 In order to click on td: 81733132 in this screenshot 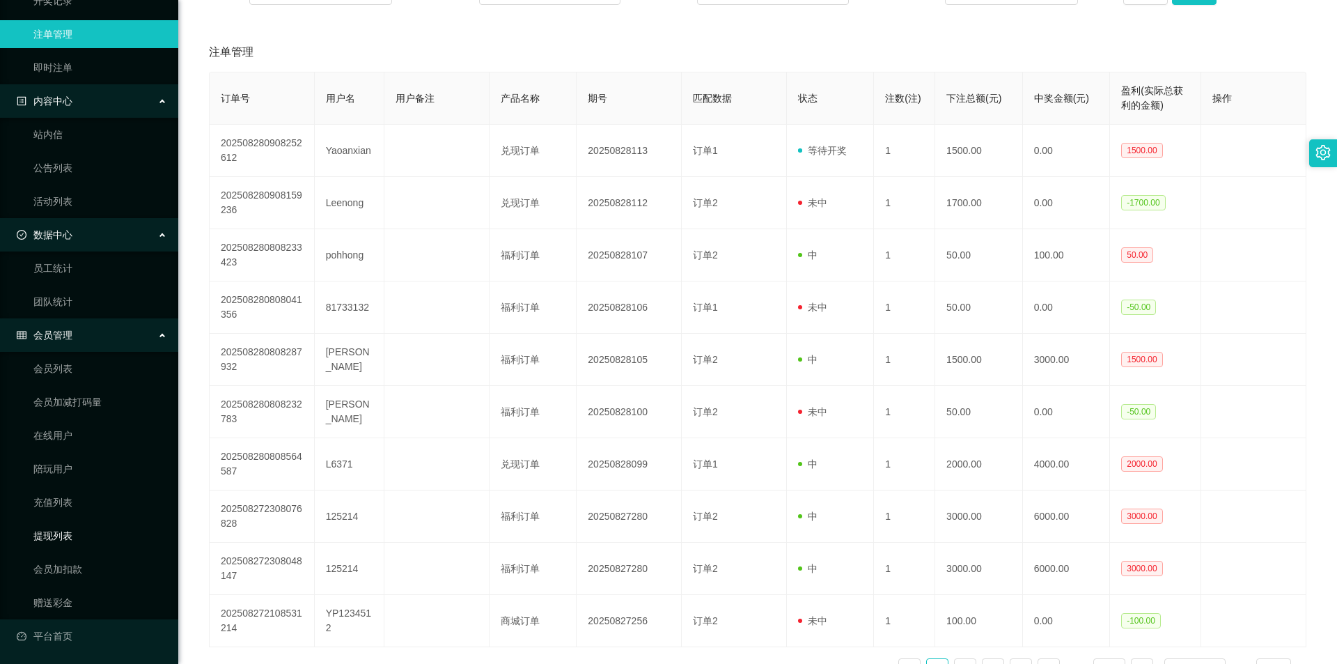, I will do `click(350, 307)`.